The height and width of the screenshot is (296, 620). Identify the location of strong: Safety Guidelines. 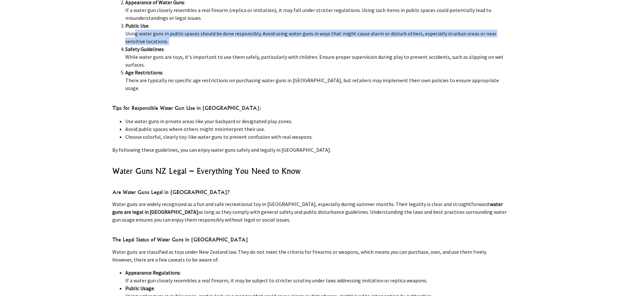
(144, 49).